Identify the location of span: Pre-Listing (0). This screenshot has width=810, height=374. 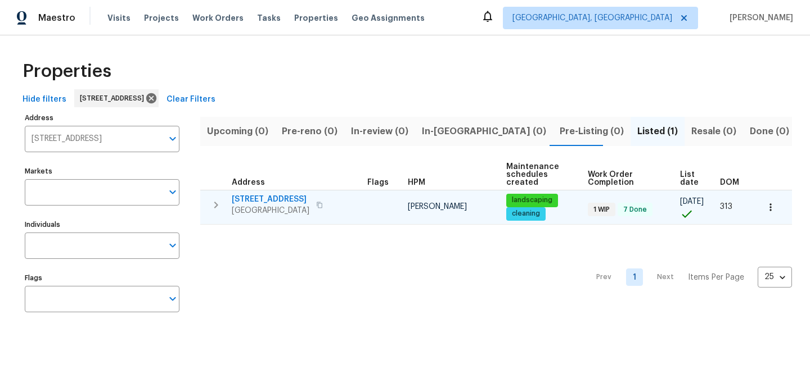
(591, 132).